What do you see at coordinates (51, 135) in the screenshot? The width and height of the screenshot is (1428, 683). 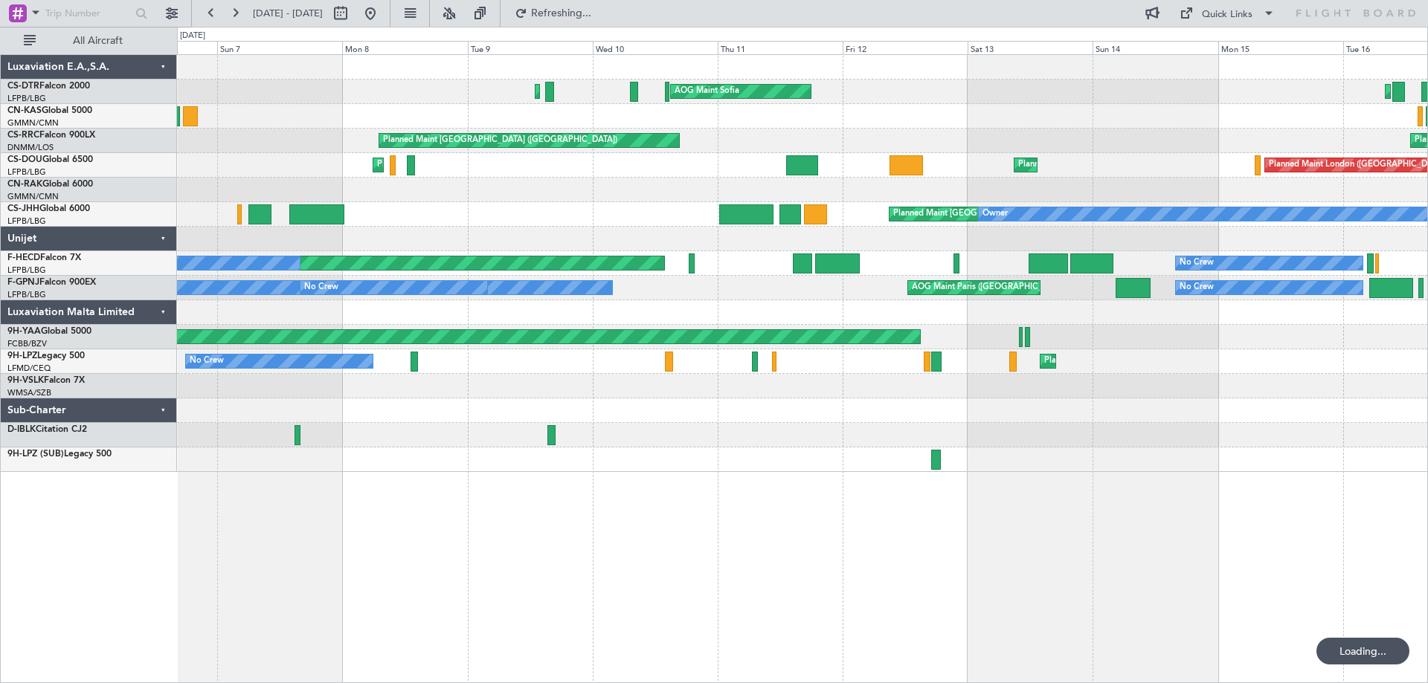 I see `a: CS-RRCFalcon 900LX` at bounding box center [51, 135].